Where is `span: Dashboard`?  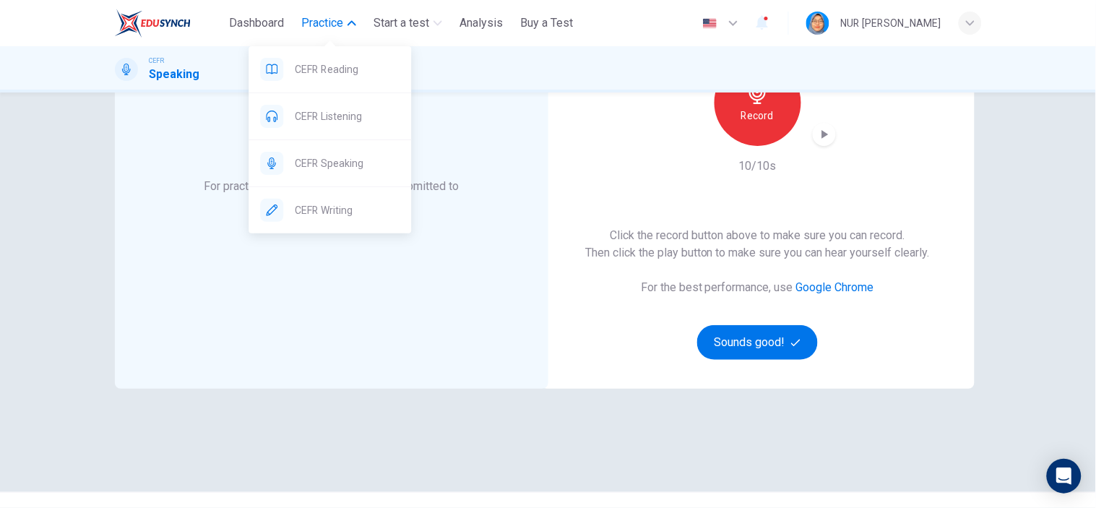
span: Dashboard is located at coordinates (257, 23).